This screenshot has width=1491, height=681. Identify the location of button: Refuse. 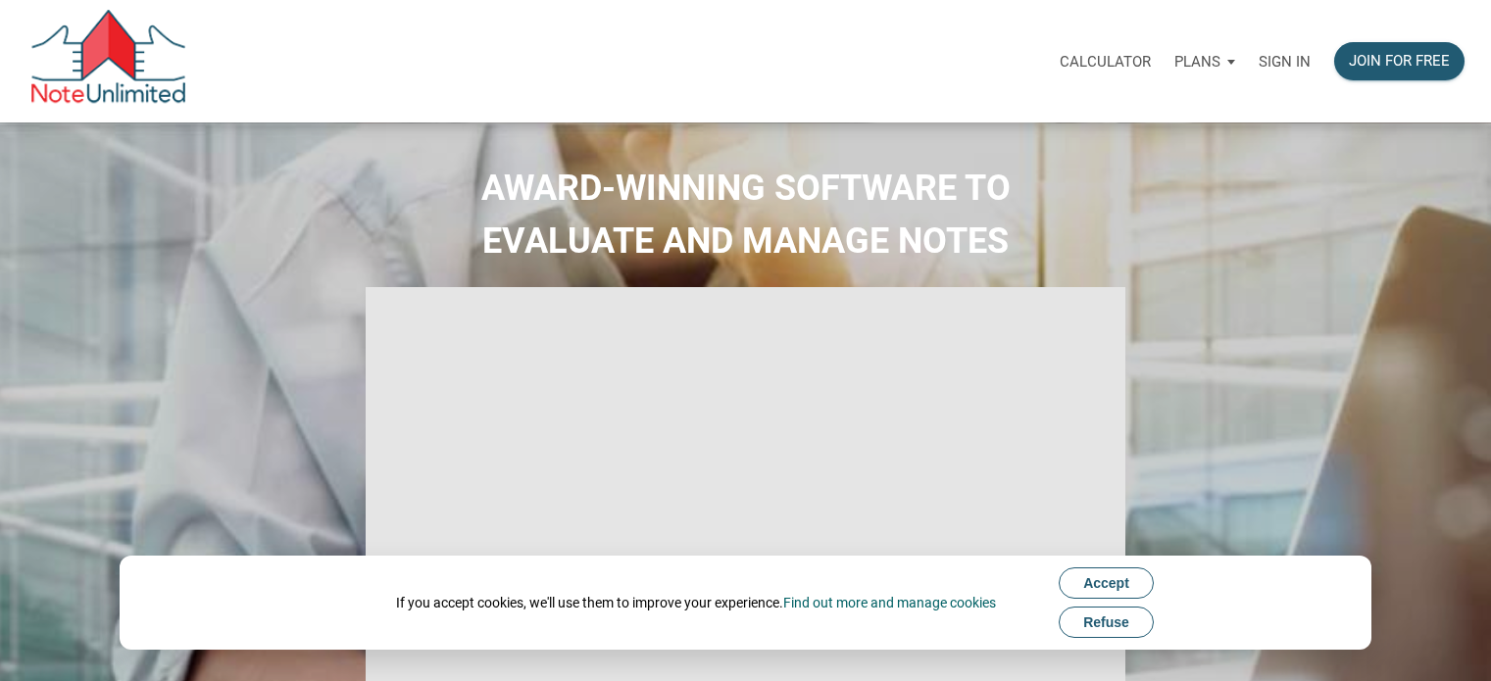
(1106, 623).